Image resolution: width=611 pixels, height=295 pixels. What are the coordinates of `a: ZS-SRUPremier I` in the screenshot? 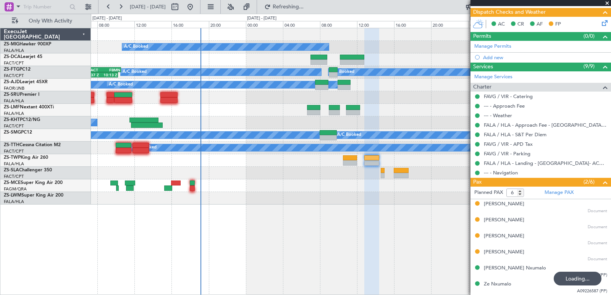 It's located at (21, 95).